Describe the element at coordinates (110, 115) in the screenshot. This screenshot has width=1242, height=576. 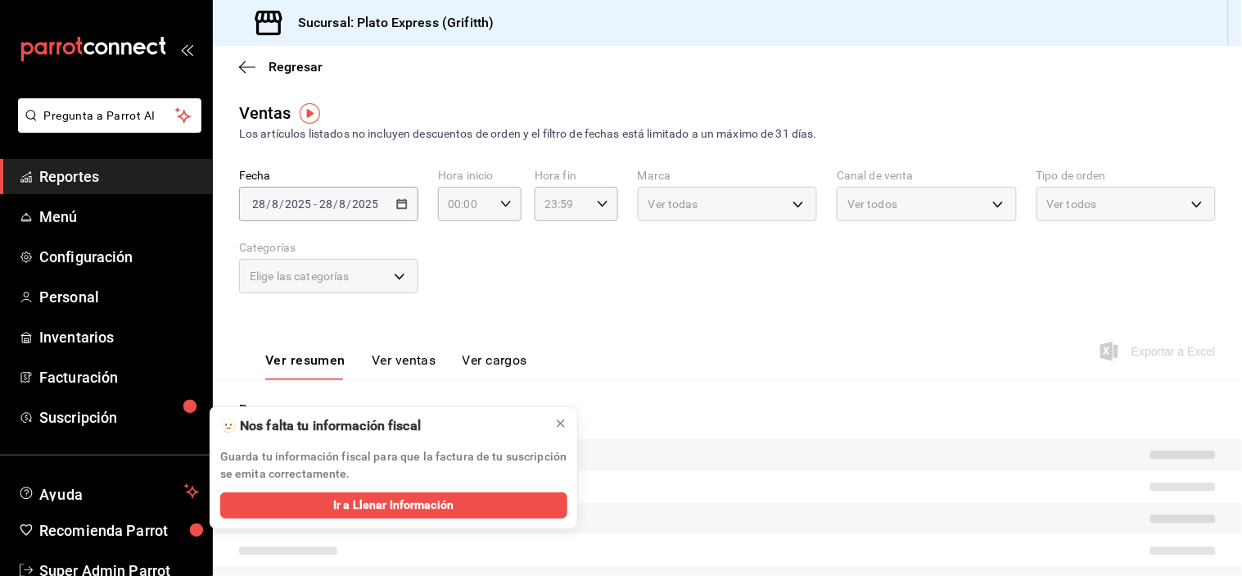
I see `span: Pregunta a Parrot AI` at that location.